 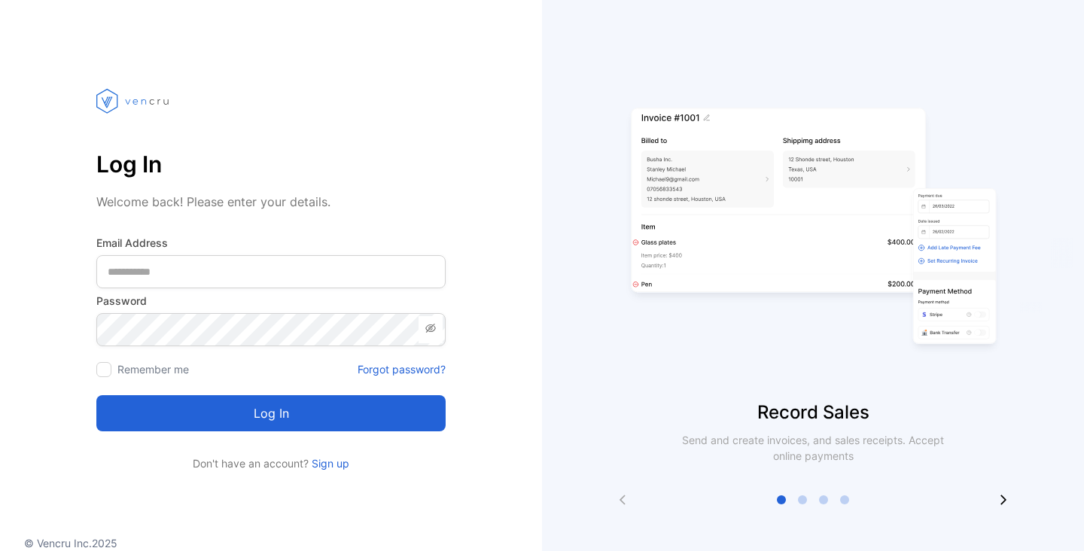 What do you see at coordinates (813, 230) in the screenshot?
I see `img: slider image` at bounding box center [813, 230].